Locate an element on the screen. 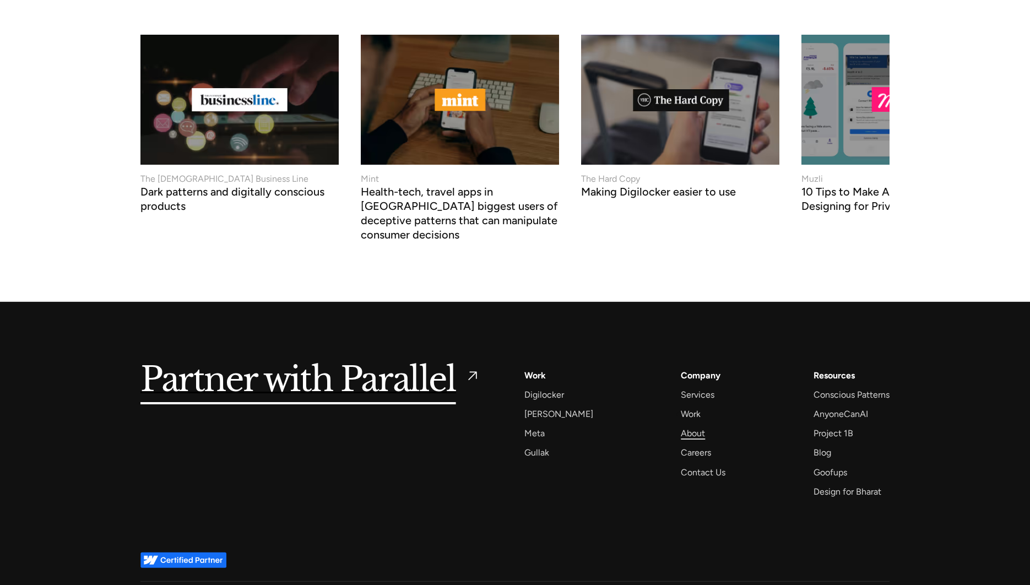 The image size is (1030, 585). a: Goofups is located at coordinates (830, 472).